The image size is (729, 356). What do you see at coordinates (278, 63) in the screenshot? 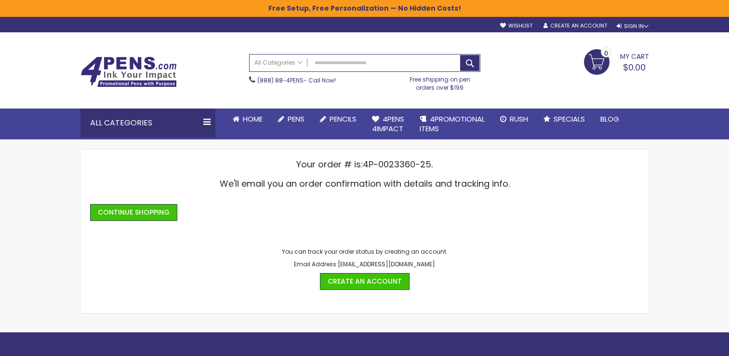
I see `span: All Categories` at bounding box center [278, 63].